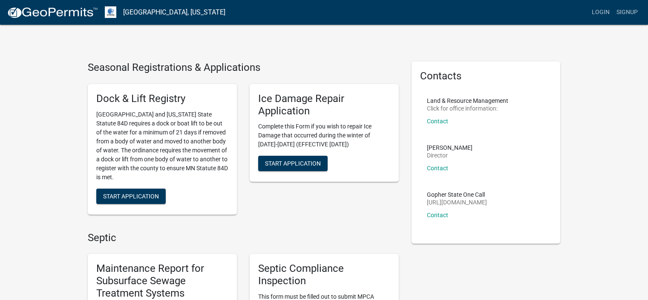 This screenshot has height=300, width=648. What do you see at coordinates (162, 98) in the screenshot?
I see `h5: Dock & Lift Registry` at bounding box center [162, 98].